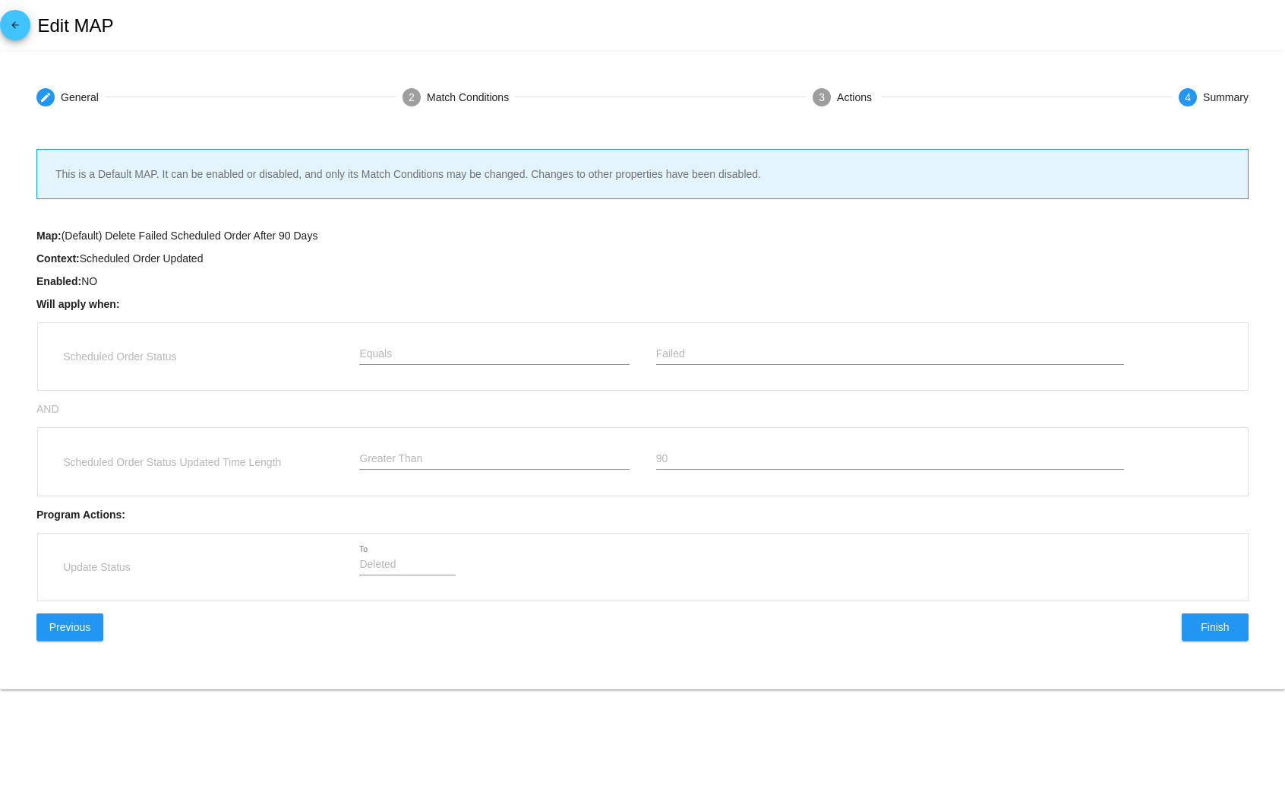 The height and width of the screenshot is (786, 1285). I want to click on input: To, so click(407, 564).